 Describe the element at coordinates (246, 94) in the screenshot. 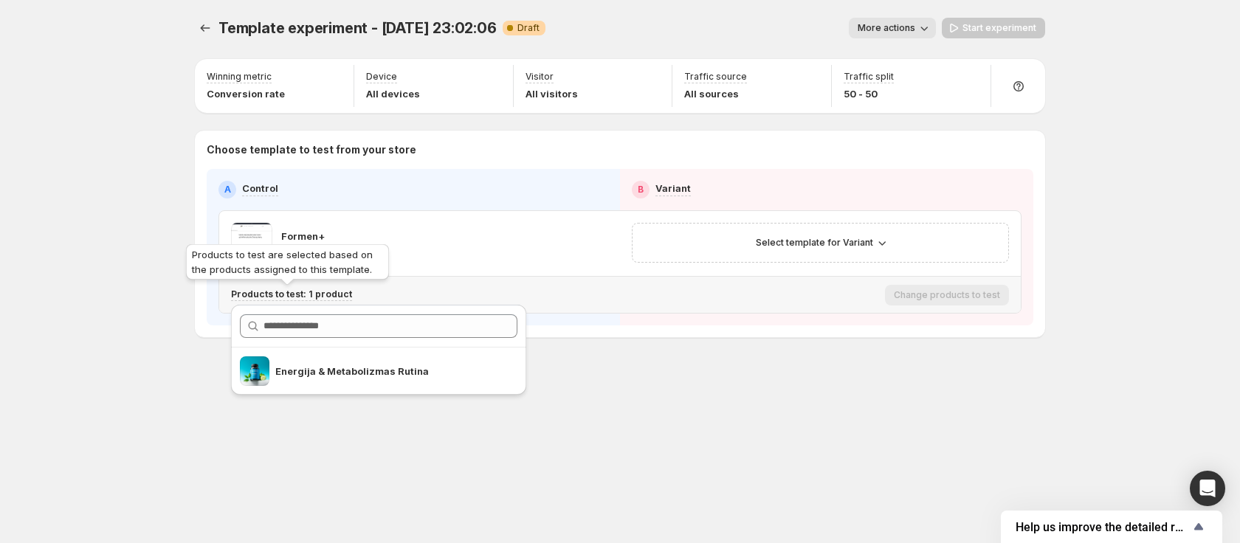

I see `p: Conversion rate` at that location.